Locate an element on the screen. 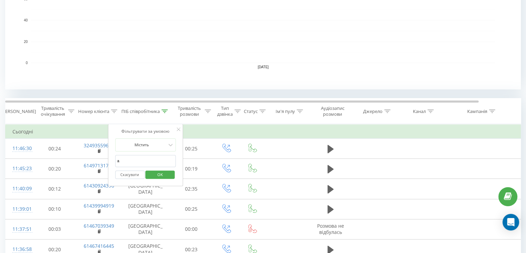  td: 00:24 is located at coordinates (55, 148).